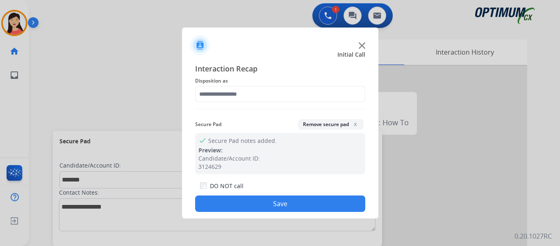  What do you see at coordinates (200, 45) in the screenshot?
I see `img: contactIcon` at bounding box center [200, 45].